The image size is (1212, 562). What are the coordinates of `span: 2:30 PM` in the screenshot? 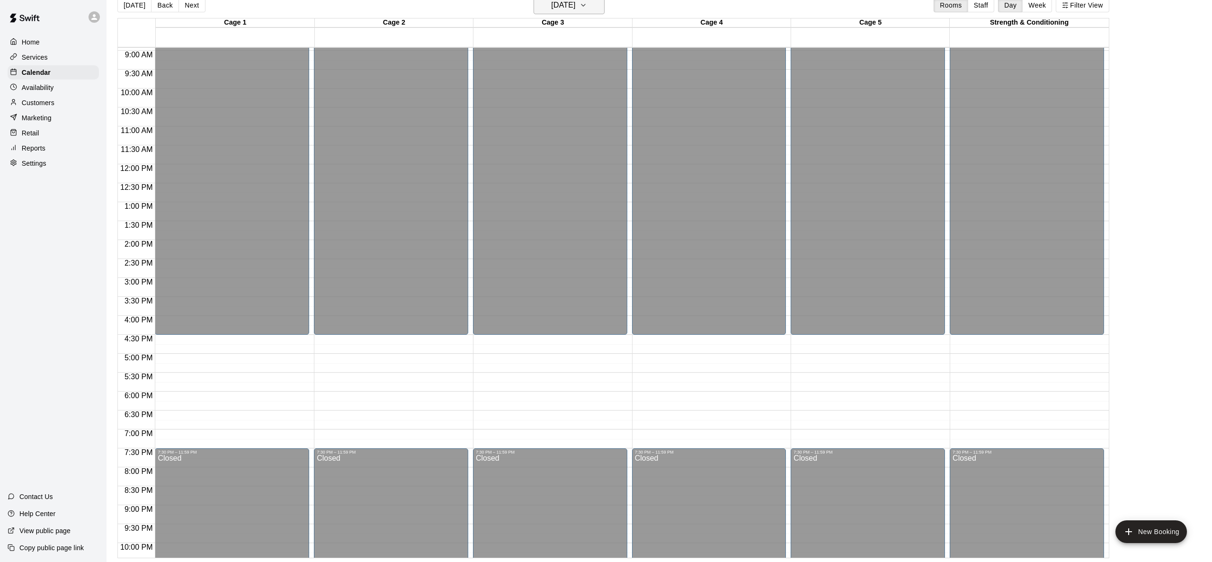 It's located at (139, 263).